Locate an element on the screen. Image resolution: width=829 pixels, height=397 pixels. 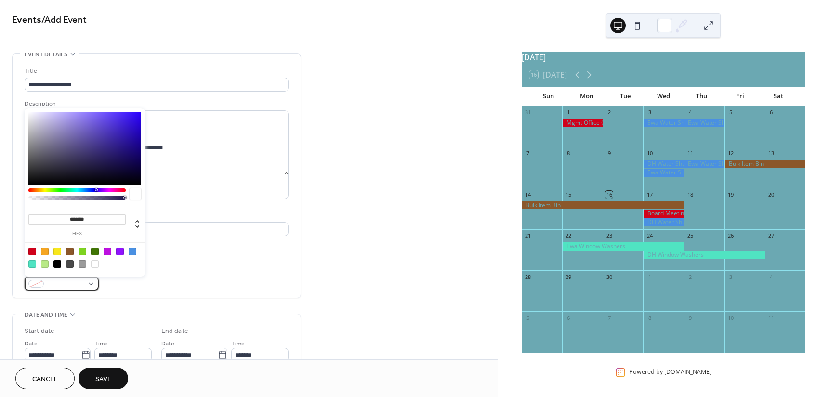
div: 27 is located at coordinates (771, 235).